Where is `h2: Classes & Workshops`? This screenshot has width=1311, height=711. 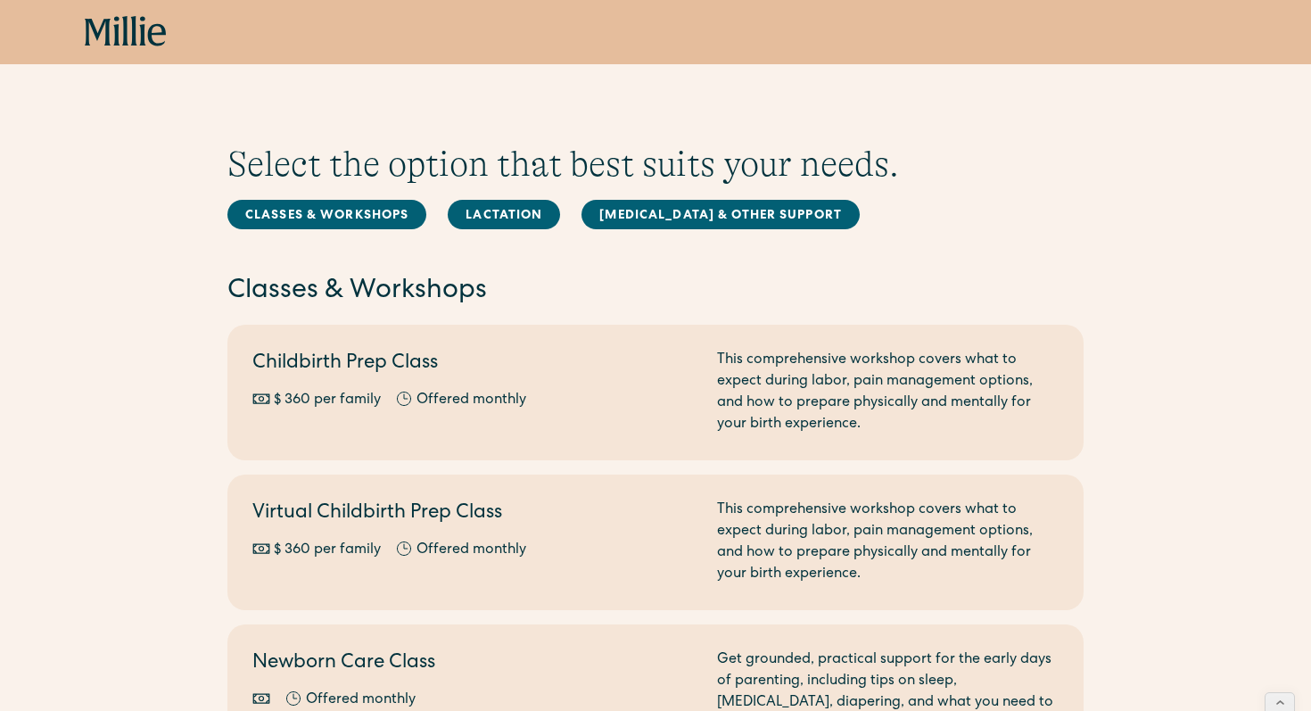
h2: Classes & Workshops is located at coordinates (656, 292).